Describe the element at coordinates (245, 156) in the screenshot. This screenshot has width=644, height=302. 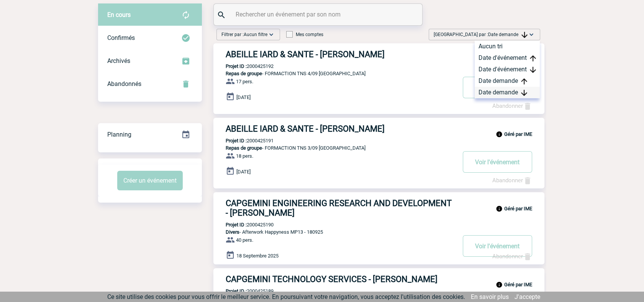
I see `span: 18 pers.` at that location.